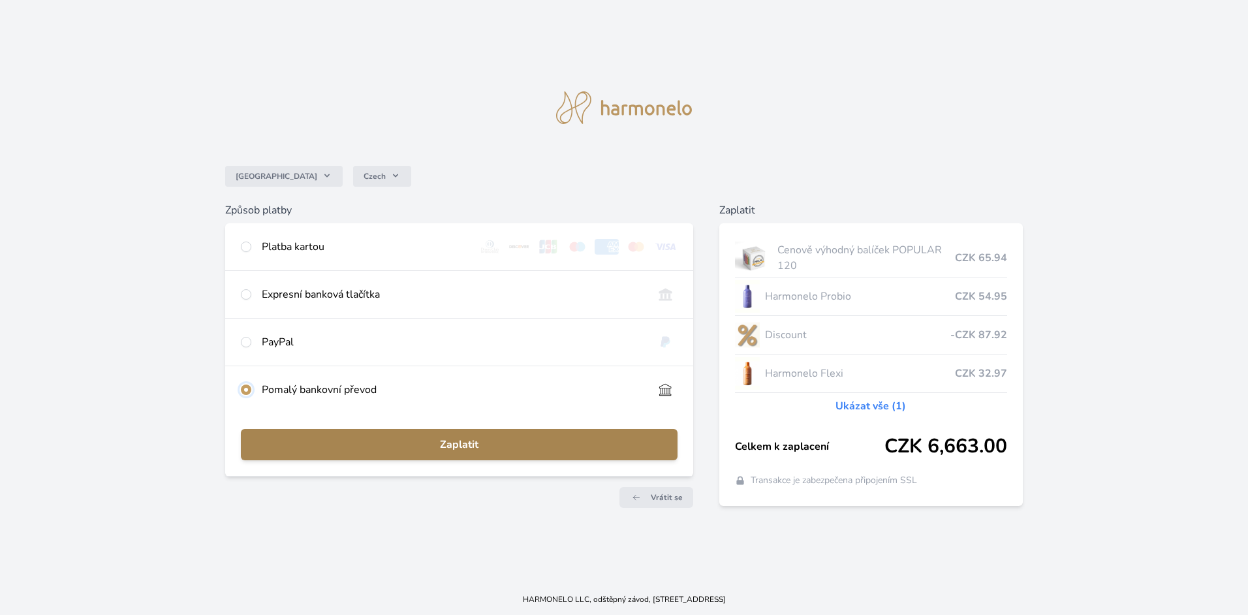 This screenshot has height=615, width=1248. I want to click on img: discount-lo.png, so click(748, 335).